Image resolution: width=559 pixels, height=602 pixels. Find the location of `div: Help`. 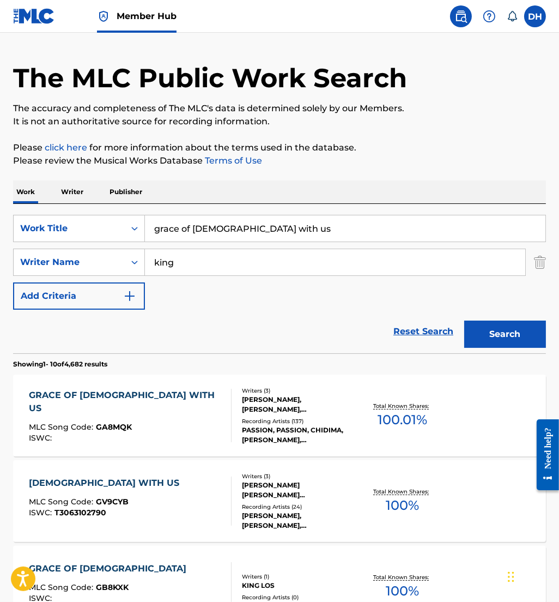

div: Help is located at coordinates (489, 16).